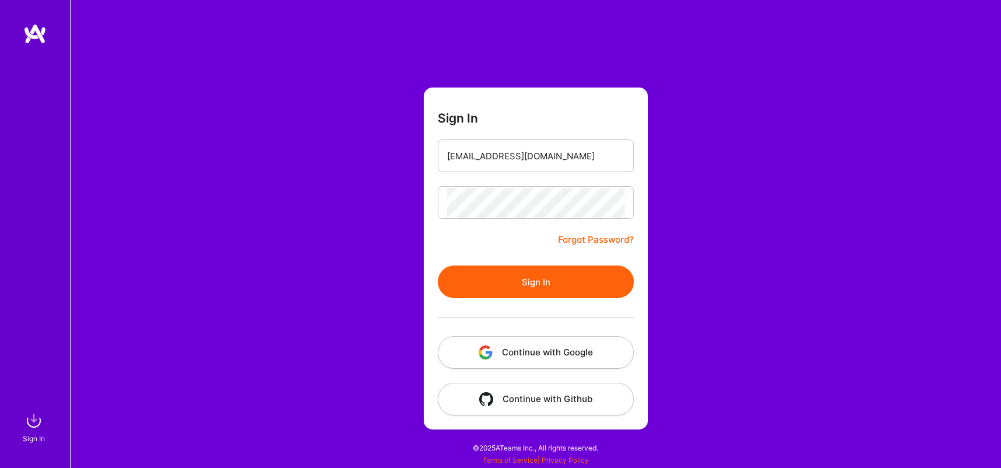 Image resolution: width=1001 pixels, height=468 pixels. Describe the element at coordinates (510, 460) in the screenshot. I see `a: Terms of Service` at that location.